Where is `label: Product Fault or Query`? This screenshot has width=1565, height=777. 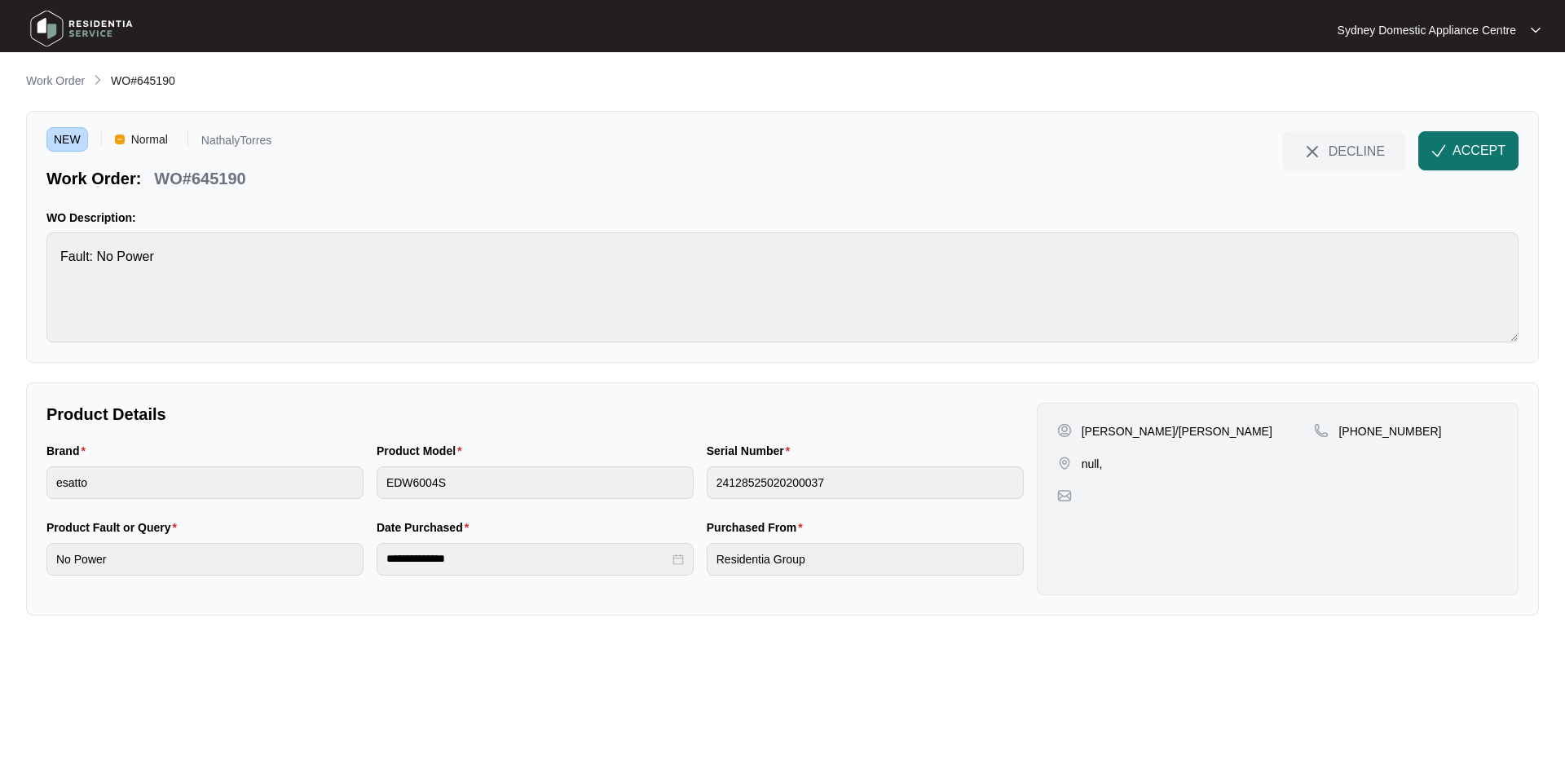
label: Product Fault or Query is located at coordinates (115, 528).